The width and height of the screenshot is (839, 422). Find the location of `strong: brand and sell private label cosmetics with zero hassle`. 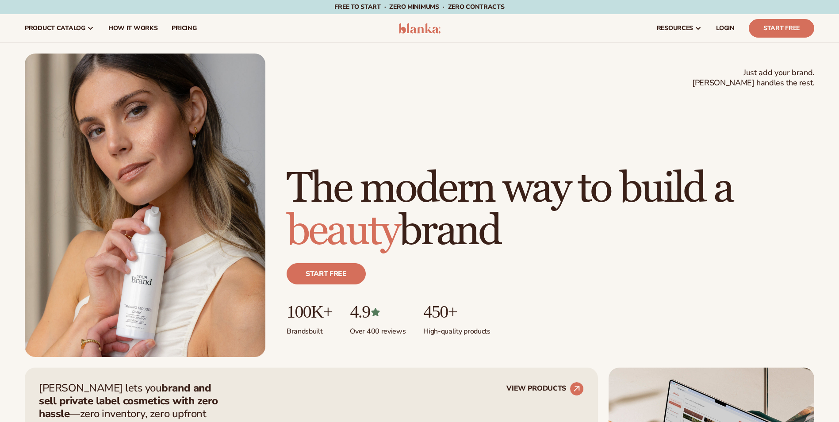

strong: brand and sell private label cosmetics with zero hassle is located at coordinates (128, 401).